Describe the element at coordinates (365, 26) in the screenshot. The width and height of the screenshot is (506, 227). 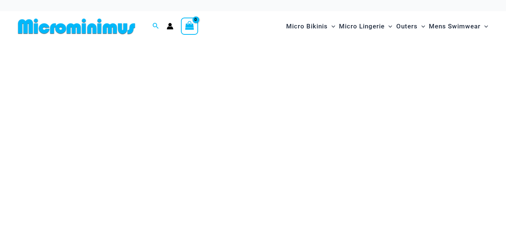
I see `a: Micro LingerieMenu ToggleMenu Toggle` at that location.